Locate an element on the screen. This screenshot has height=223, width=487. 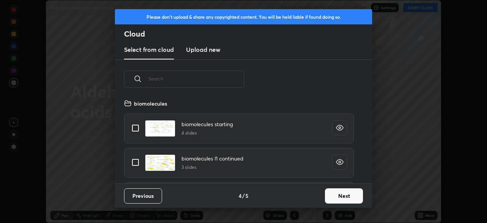
h4: biomolecules is located at coordinates (150, 103).